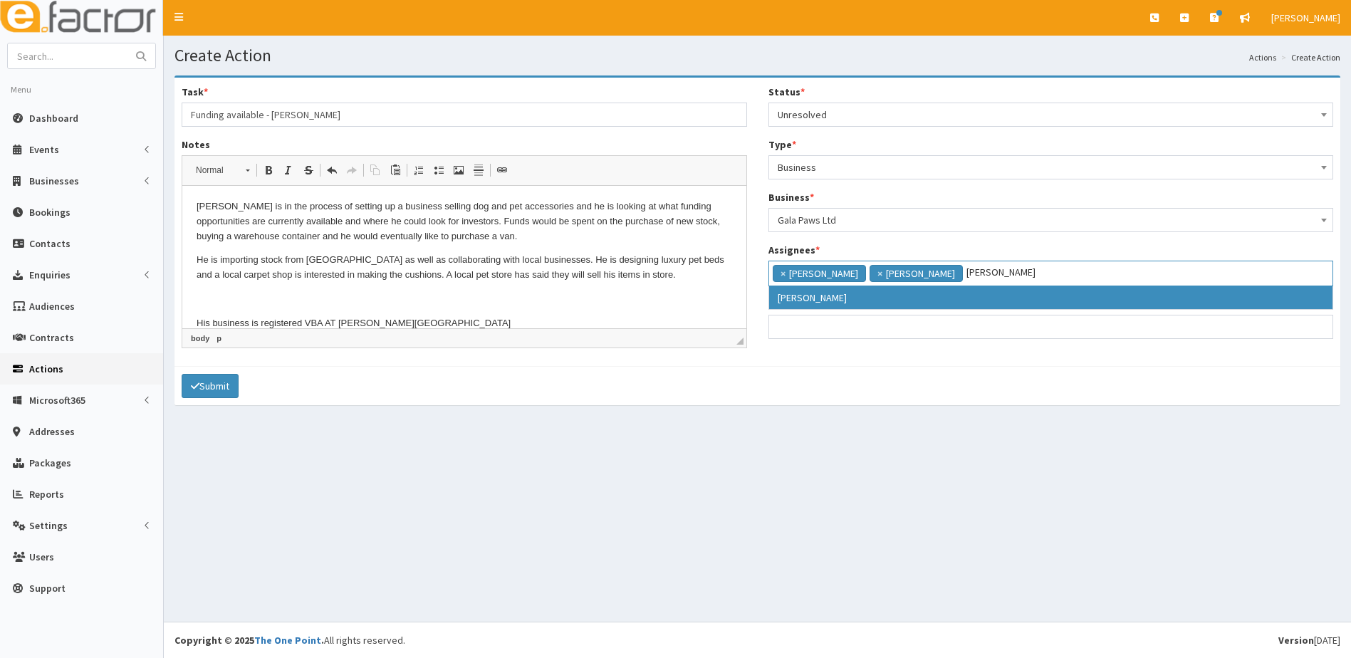  I want to click on span: Addresses, so click(52, 432).